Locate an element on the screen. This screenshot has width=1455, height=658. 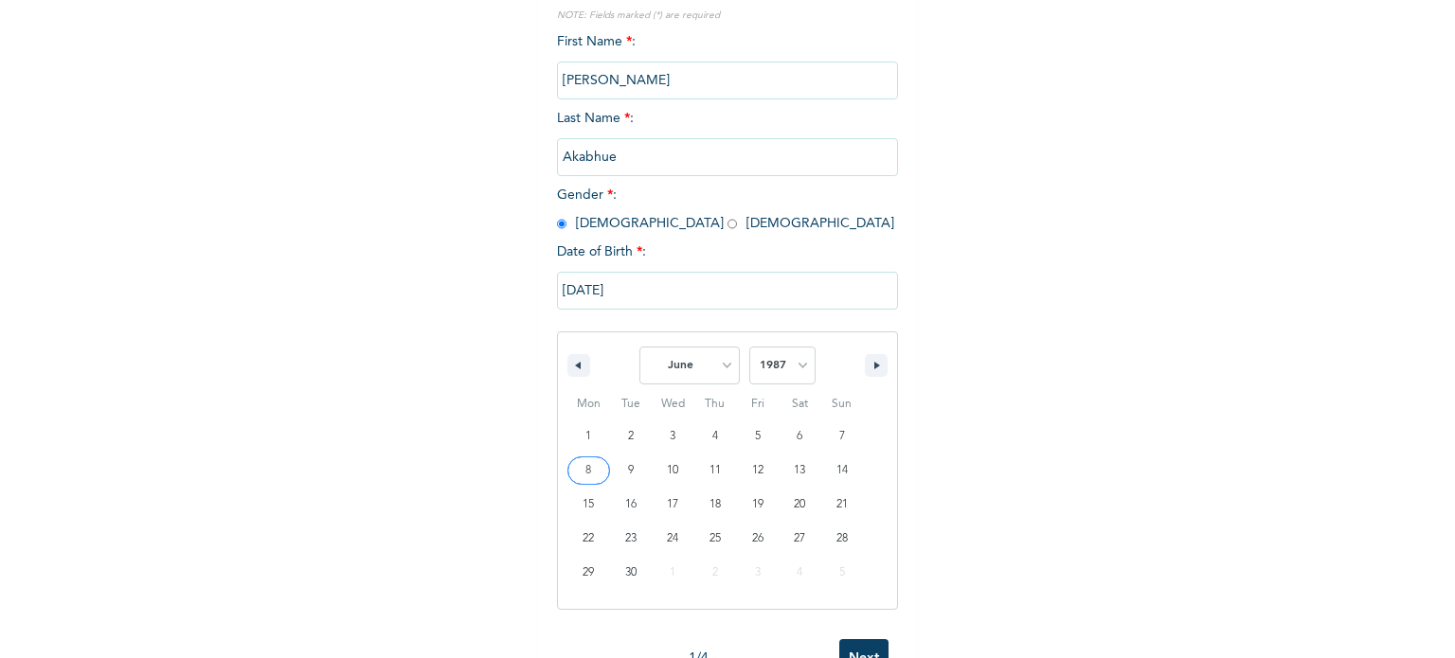
button: 3 is located at coordinates (673, 437).